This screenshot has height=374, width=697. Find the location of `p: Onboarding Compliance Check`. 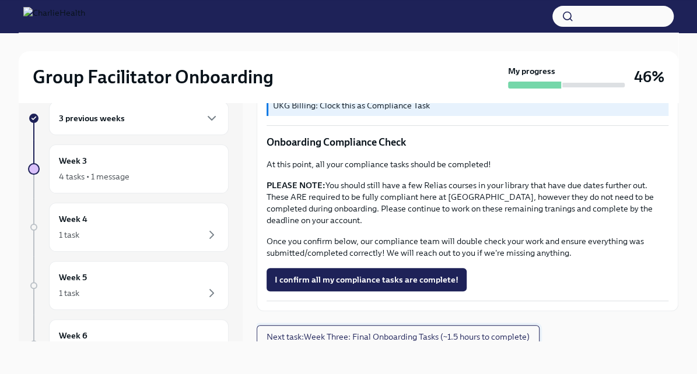

p: Onboarding Compliance Check is located at coordinates (467, 142).